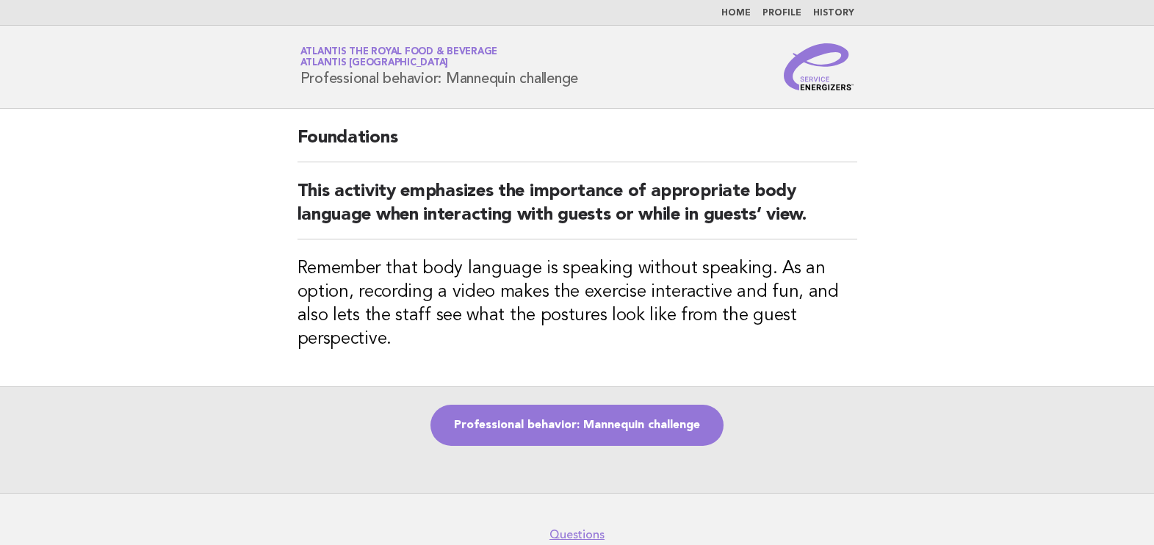 The image size is (1154, 545). Describe the element at coordinates (577, 144) in the screenshot. I see `h2: Foundations` at that location.